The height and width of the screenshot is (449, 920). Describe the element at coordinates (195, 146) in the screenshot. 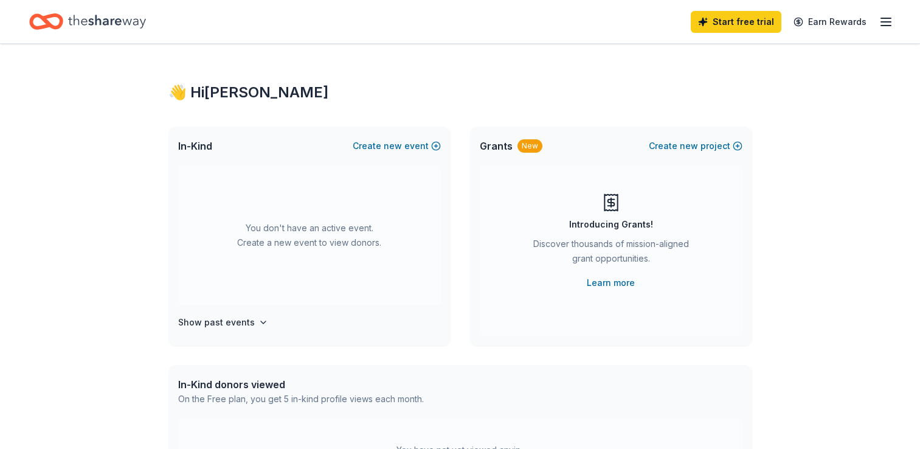

I see `span: In-Kind` at that location.